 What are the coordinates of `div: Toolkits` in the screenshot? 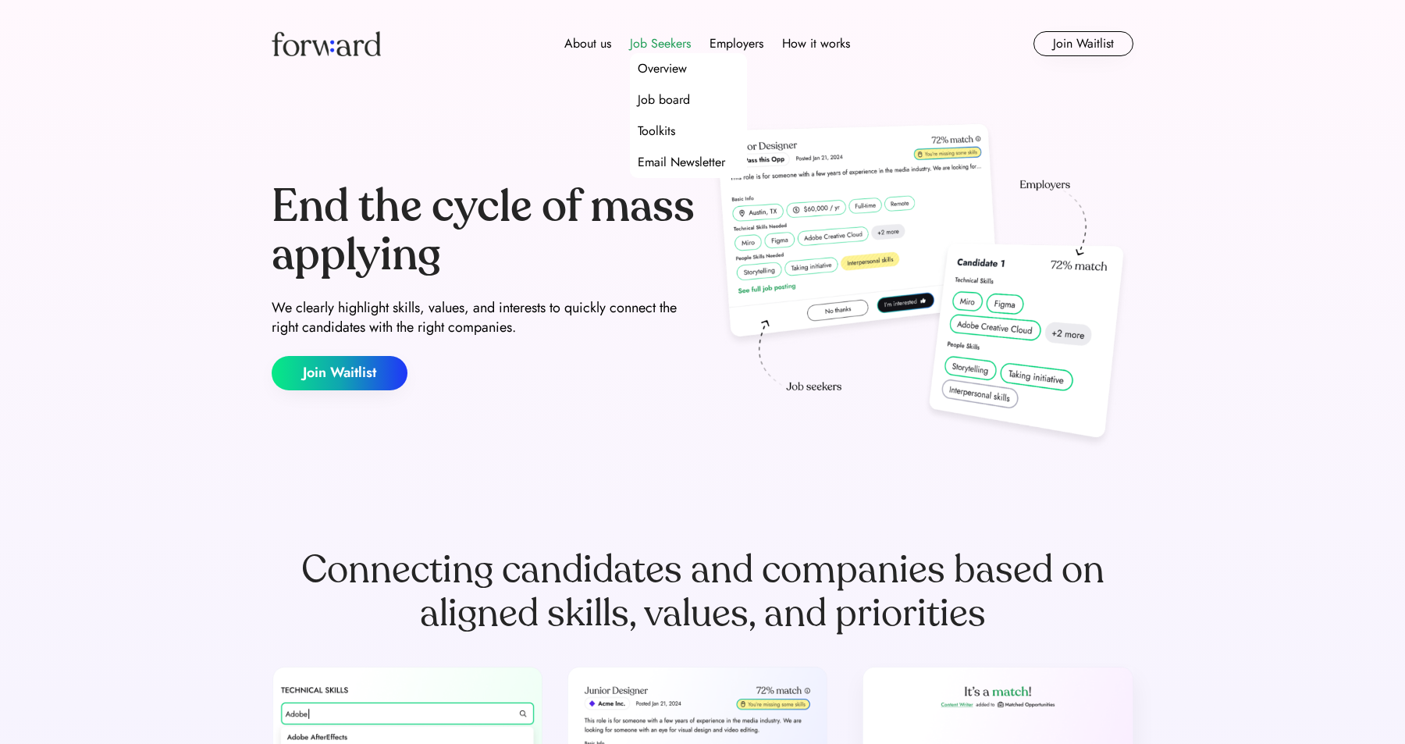 It's located at (656, 131).